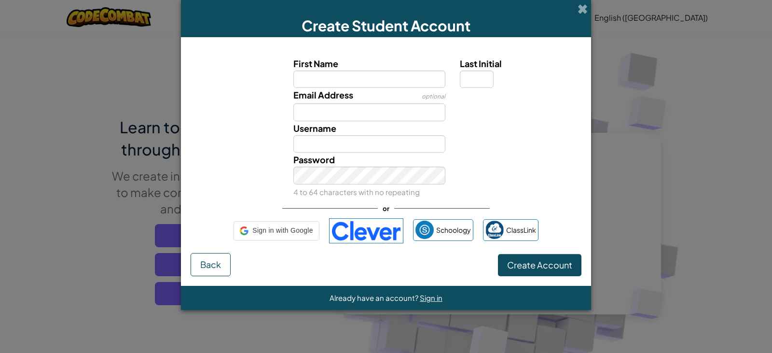 This screenshot has height=353, width=772. I want to click on div: Sign in with Google, so click(276, 231).